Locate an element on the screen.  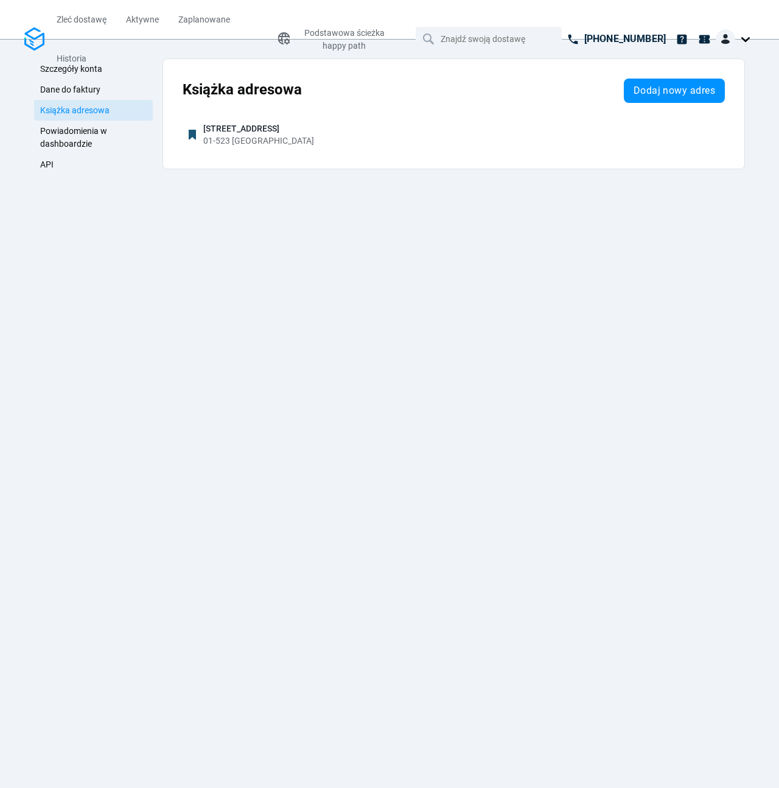
a: Historia is located at coordinates (71, 58).